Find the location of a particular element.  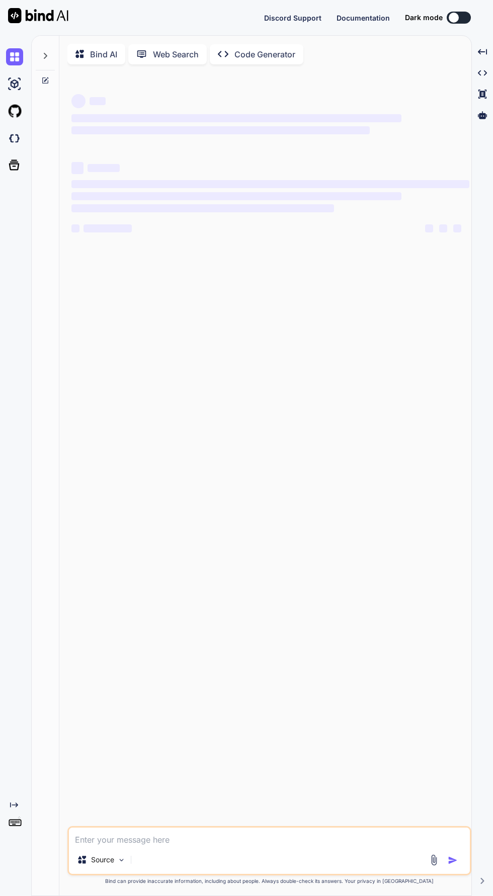

img: ai-studio is located at coordinates (15, 84).